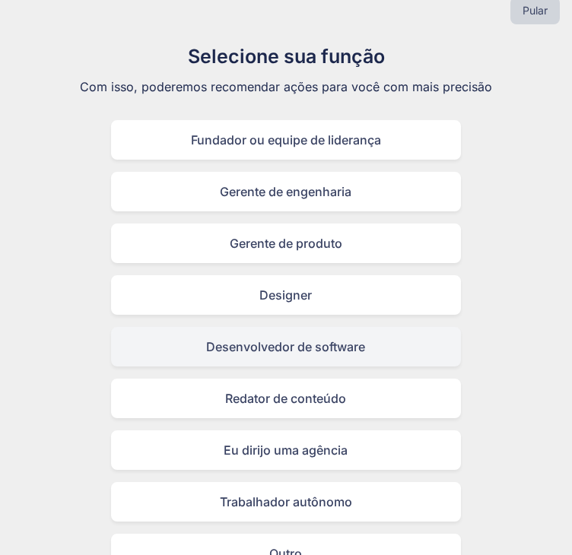 This screenshot has height=555, width=572. I want to click on font: Gerente de engenharia, so click(285, 192).